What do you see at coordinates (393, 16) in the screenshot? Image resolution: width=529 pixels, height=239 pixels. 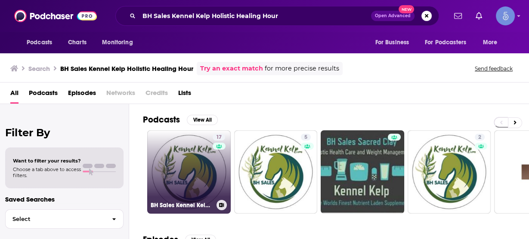 I see `button: Open AdvancedNew` at bounding box center [393, 16].